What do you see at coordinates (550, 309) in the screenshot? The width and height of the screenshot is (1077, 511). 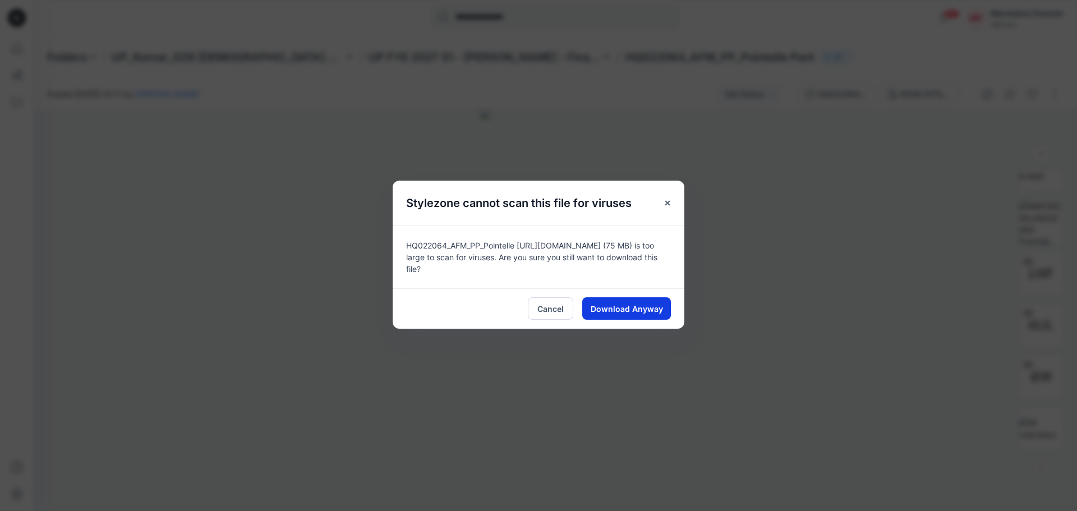 I see `span: Cancel` at bounding box center [550, 309].